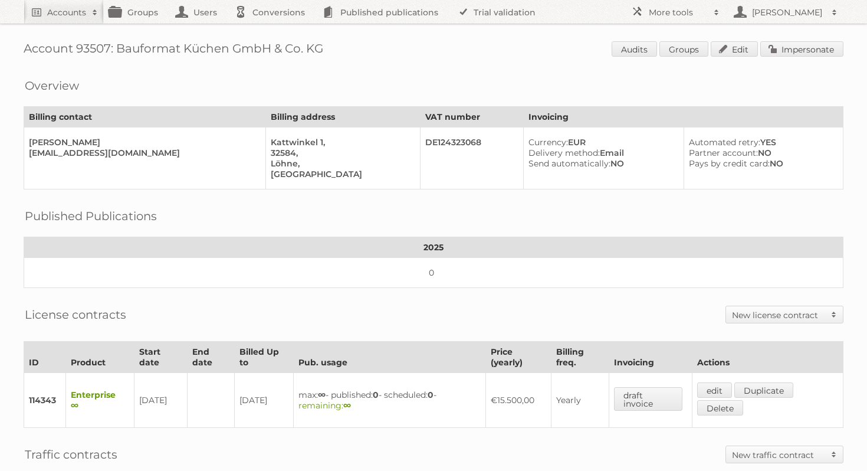  What do you see at coordinates (648, 399) in the screenshot?
I see `a: draft invoice` at bounding box center [648, 399].